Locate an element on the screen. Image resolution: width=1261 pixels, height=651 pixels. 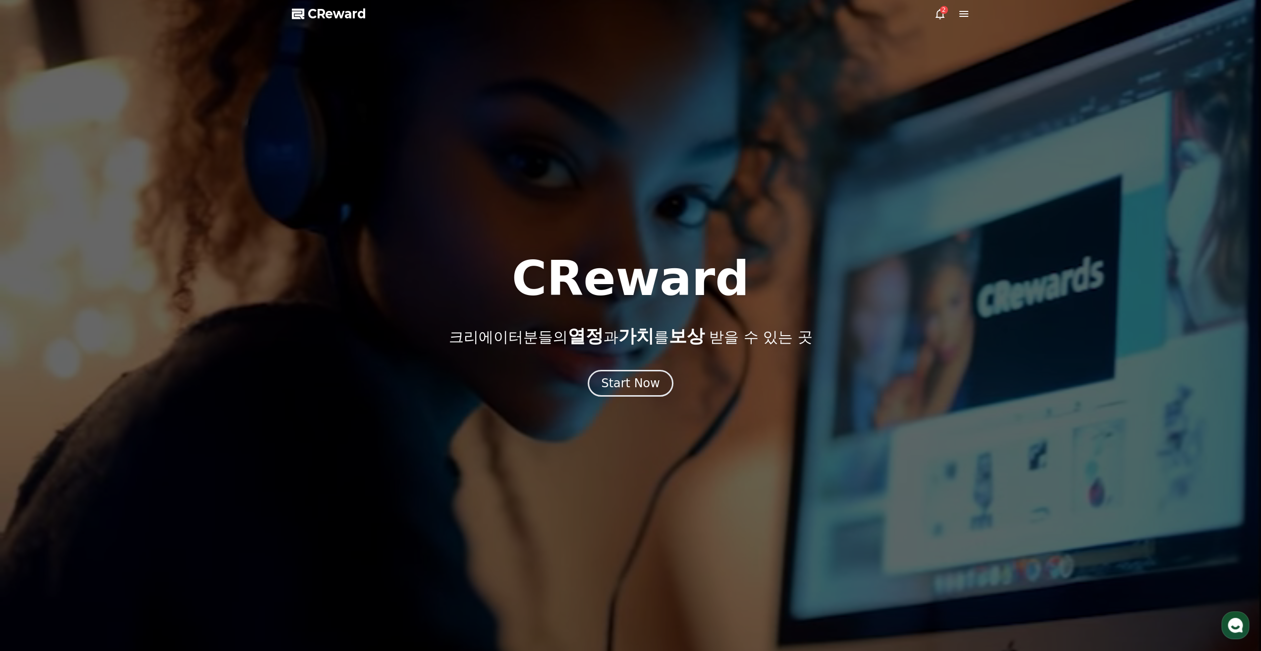
div: 2 is located at coordinates (944, 10).